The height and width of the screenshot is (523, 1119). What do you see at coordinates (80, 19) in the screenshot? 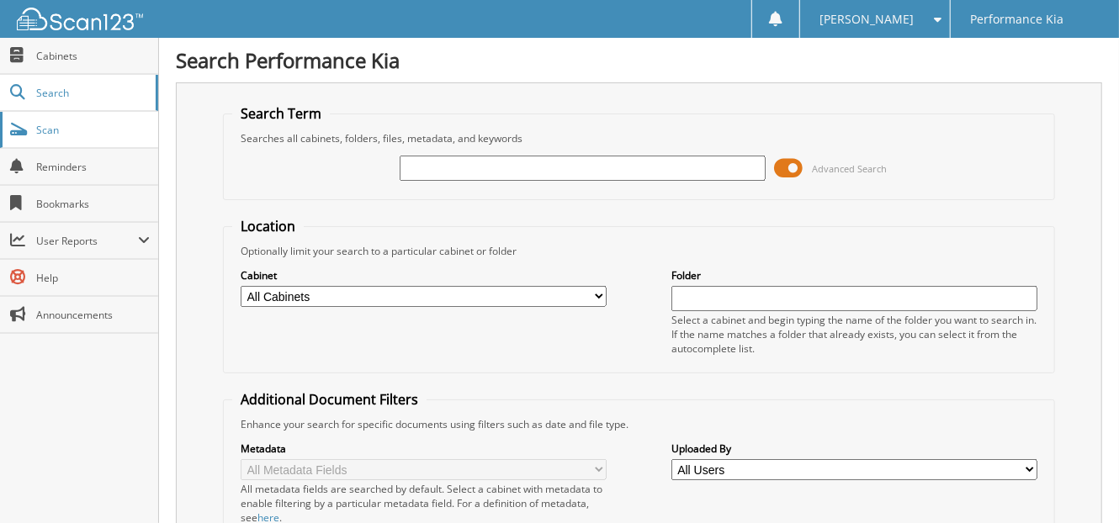
I see `img: scan123-logo-white.svg` at bounding box center [80, 19].